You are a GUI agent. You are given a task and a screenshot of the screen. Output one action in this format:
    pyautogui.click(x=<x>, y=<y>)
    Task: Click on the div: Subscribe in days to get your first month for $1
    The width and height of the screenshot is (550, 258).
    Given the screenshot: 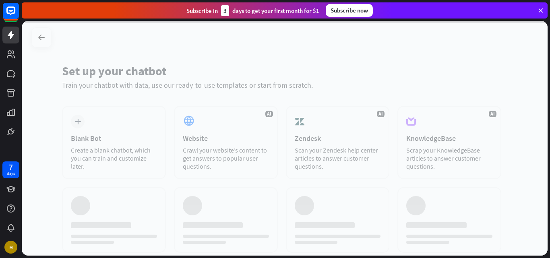 What is the action you would take?
    pyautogui.click(x=253, y=10)
    